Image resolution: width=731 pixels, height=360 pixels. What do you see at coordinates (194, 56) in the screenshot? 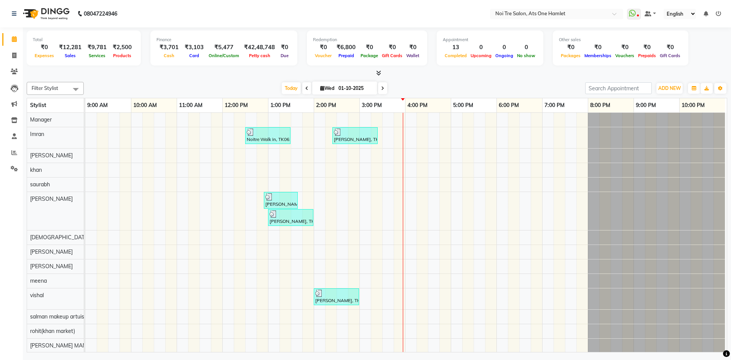
I see `span: Card` at bounding box center [194, 56].